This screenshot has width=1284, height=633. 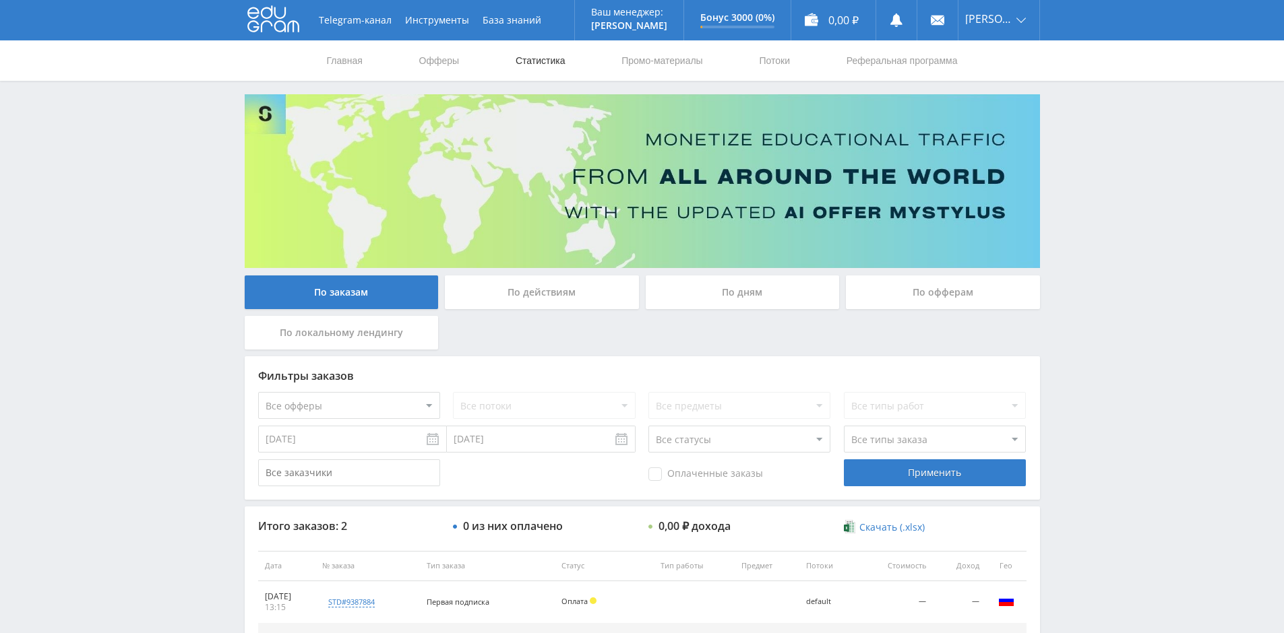 I want to click on input: Все заказчики, so click(x=349, y=473).